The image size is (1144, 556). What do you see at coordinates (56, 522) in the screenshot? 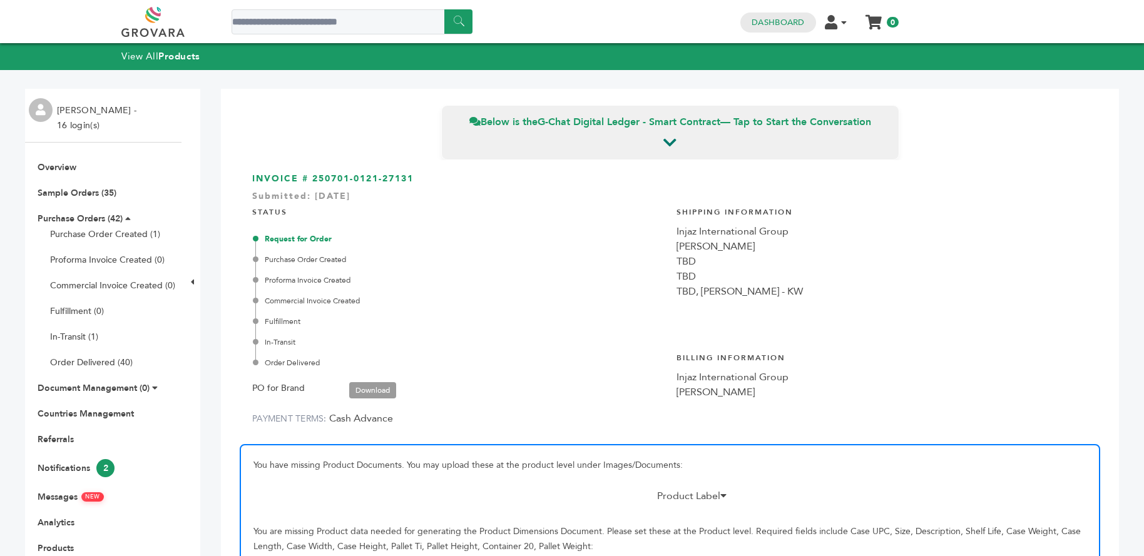
I see `a: Analytics` at bounding box center [56, 522].